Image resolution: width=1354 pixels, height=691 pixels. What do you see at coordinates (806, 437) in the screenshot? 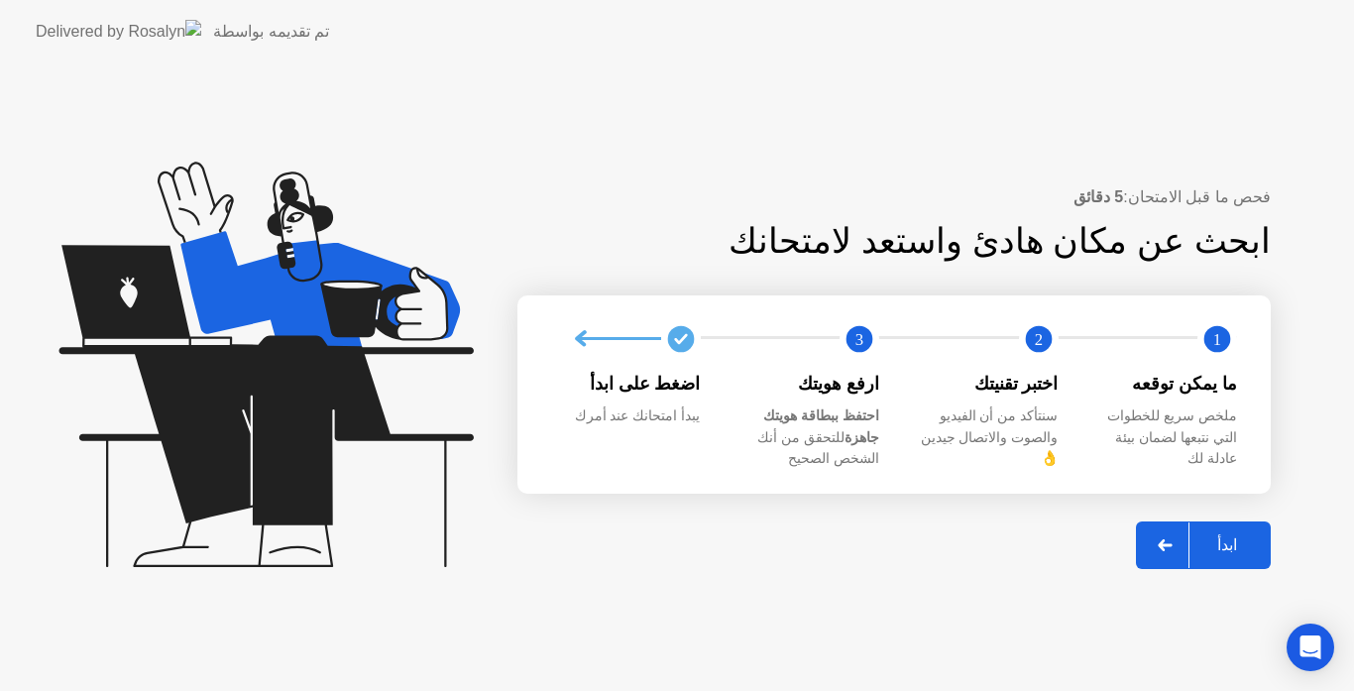
I see `div: للتحقق من أنك الشخص الصحيح` at bounding box center [806, 437].